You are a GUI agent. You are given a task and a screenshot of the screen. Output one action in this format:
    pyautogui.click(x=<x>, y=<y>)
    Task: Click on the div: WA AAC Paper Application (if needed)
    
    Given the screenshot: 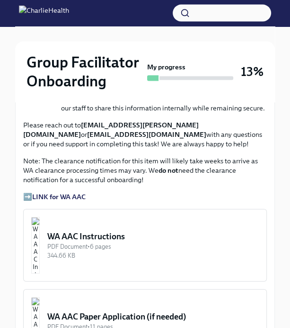 What is the action you would take?
    pyautogui.click(x=153, y=317)
    